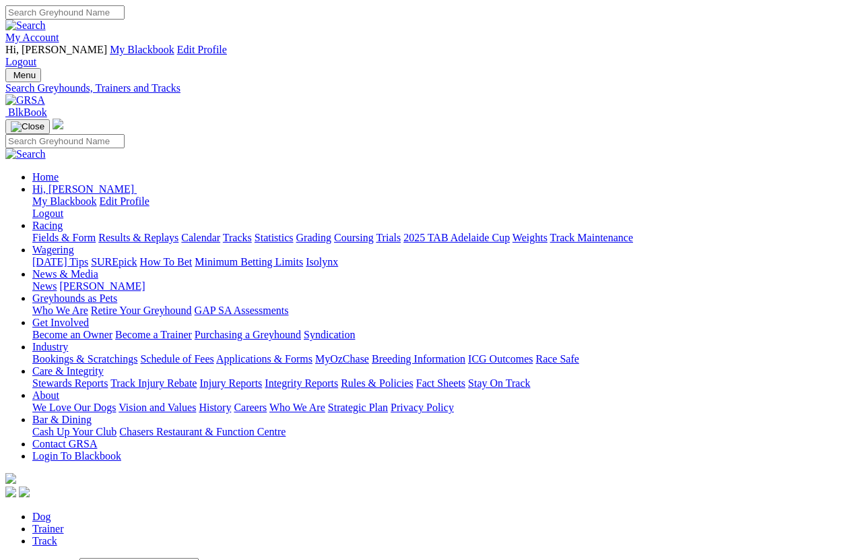  Describe the element at coordinates (61, 322) in the screenshot. I see `a: Get Involved` at that location.